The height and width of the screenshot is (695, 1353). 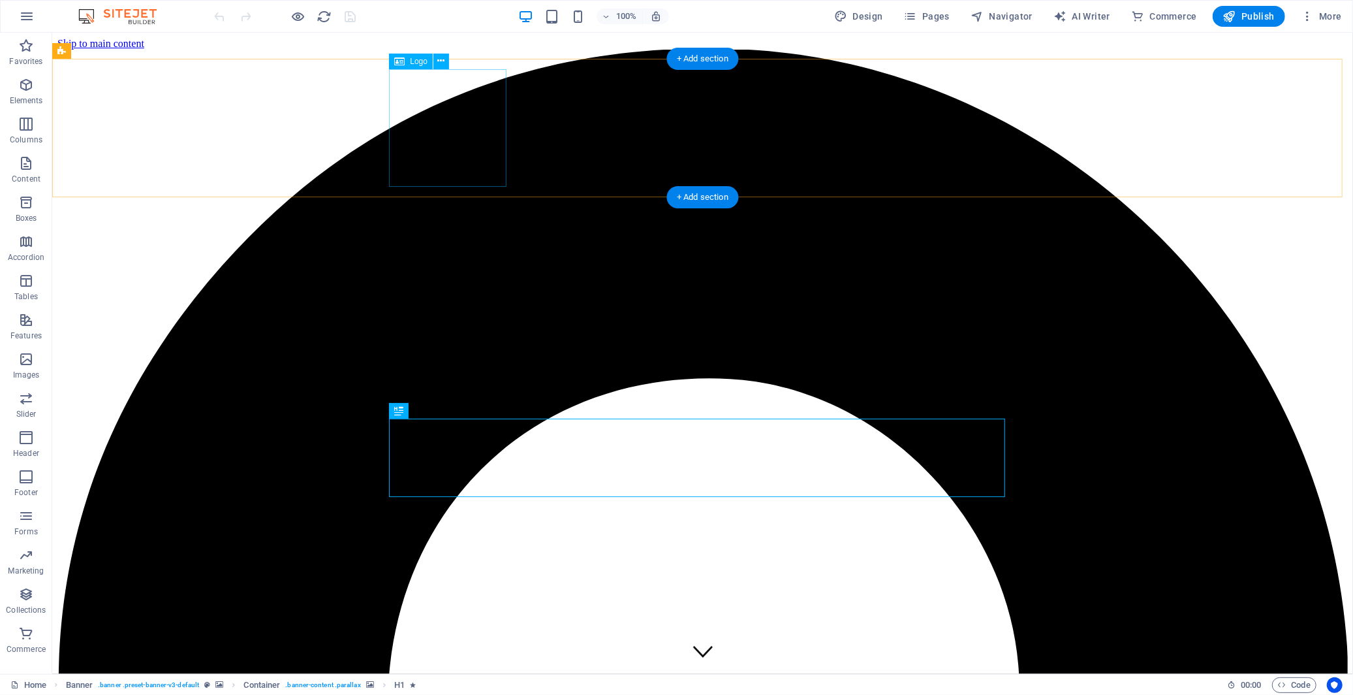 I want to click on h6: 100%, so click(x=627, y=16).